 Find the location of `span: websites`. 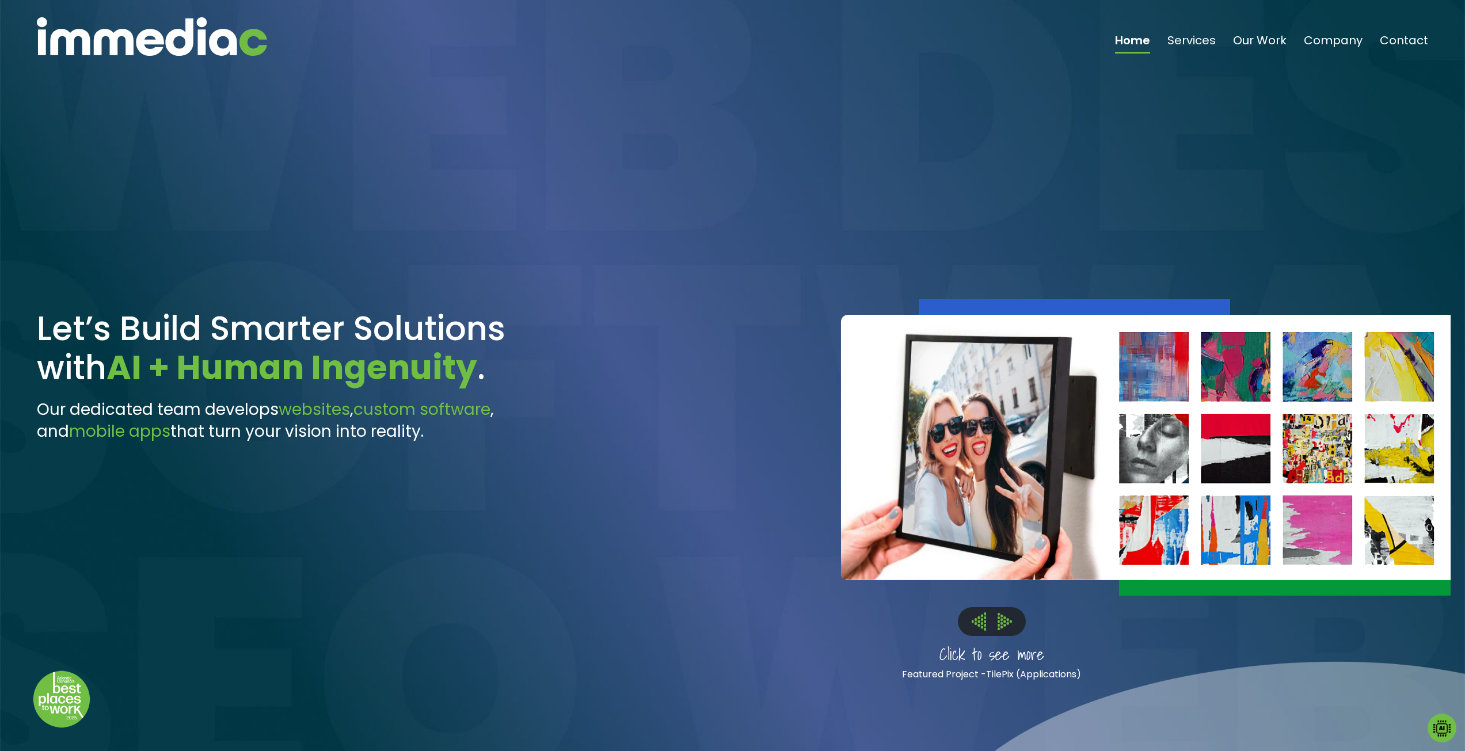

span: websites is located at coordinates (314, 409).